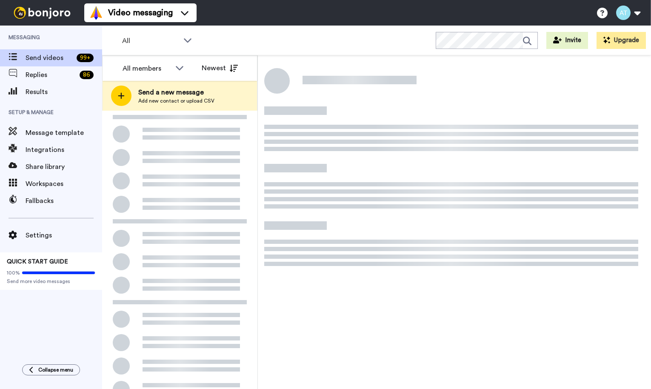 This screenshot has height=389, width=651. I want to click on span: Workspaces, so click(64, 184).